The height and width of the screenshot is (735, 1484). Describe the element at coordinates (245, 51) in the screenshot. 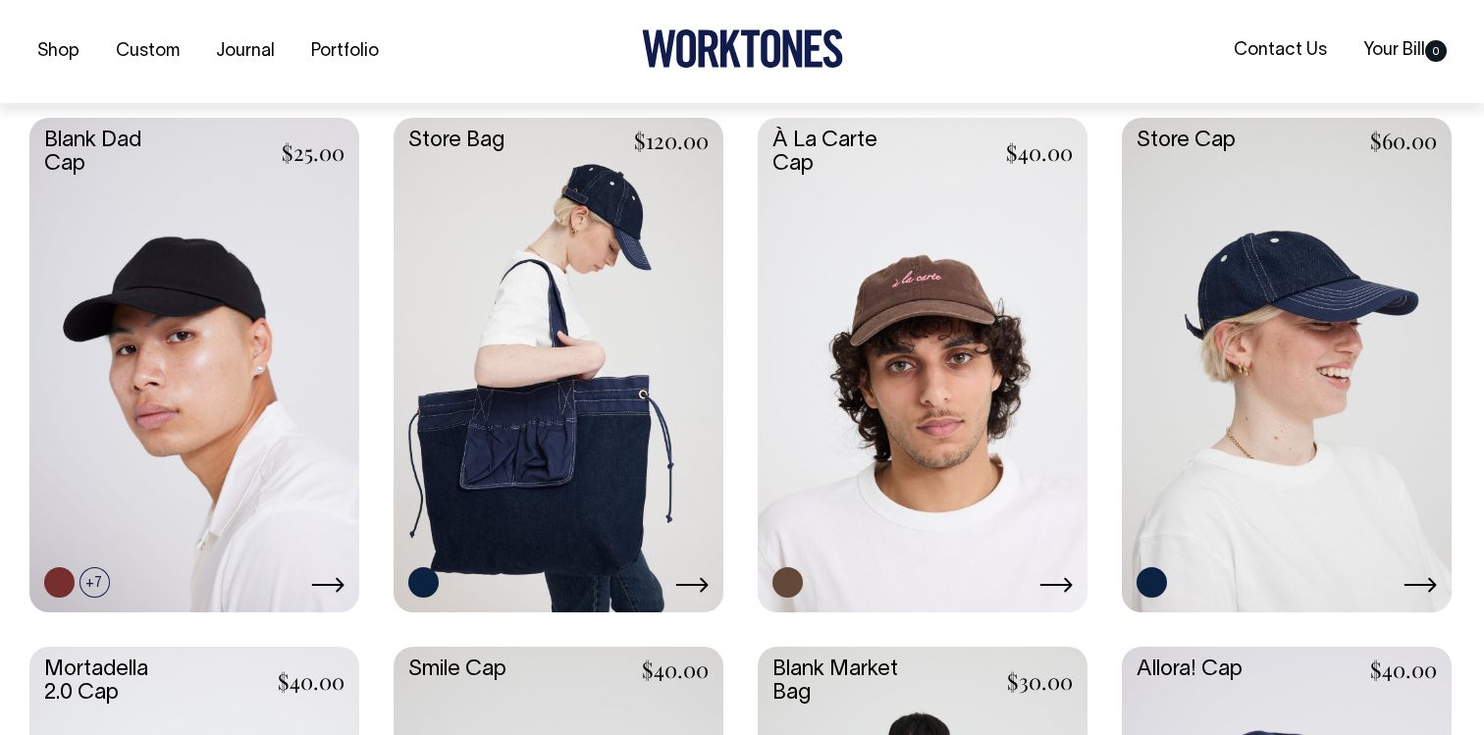

I see `a: Journal` at that location.